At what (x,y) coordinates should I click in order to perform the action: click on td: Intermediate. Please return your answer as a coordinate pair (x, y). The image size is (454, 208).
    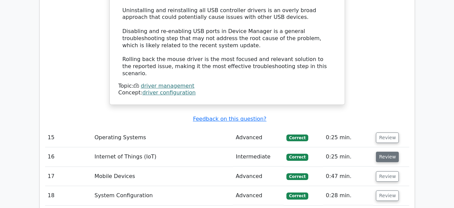
    Looking at the image, I should click on (258, 156).